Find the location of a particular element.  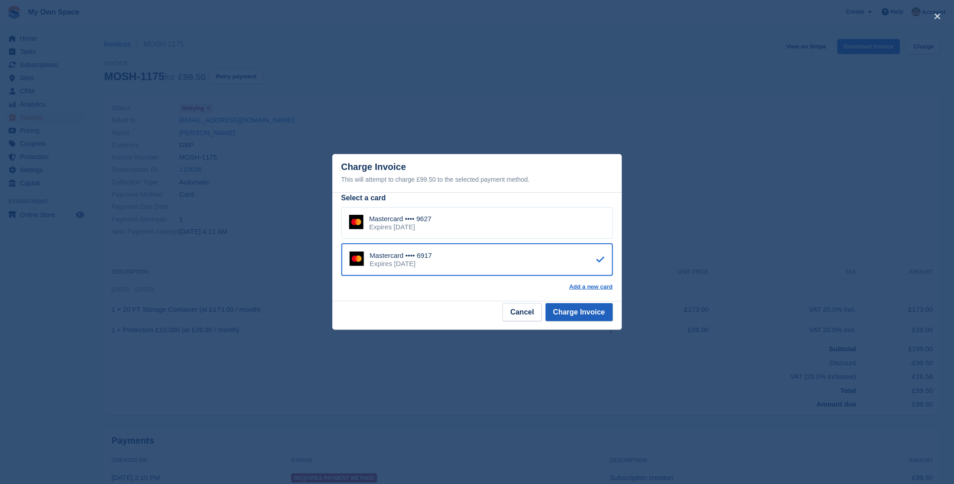

div: Mastercard •••• 6917 is located at coordinates (401, 255).